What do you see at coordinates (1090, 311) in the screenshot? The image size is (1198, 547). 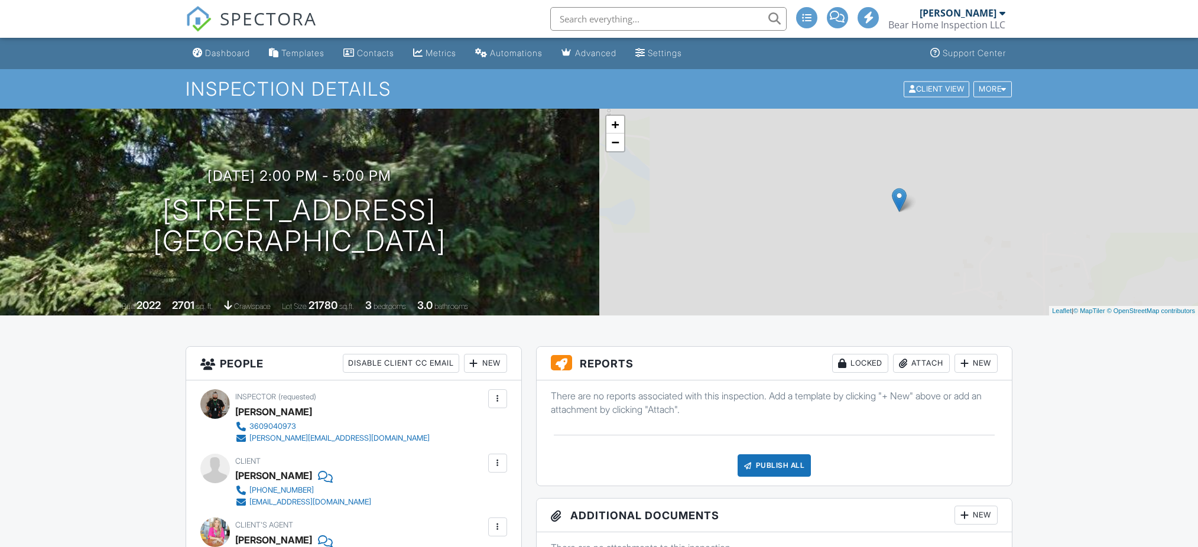 I see `a: © MapTiler` at bounding box center [1090, 311].